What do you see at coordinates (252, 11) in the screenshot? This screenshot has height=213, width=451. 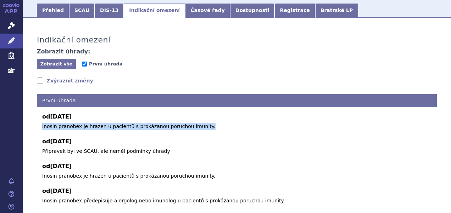 I see `a: Dostupnosti` at bounding box center [252, 11].